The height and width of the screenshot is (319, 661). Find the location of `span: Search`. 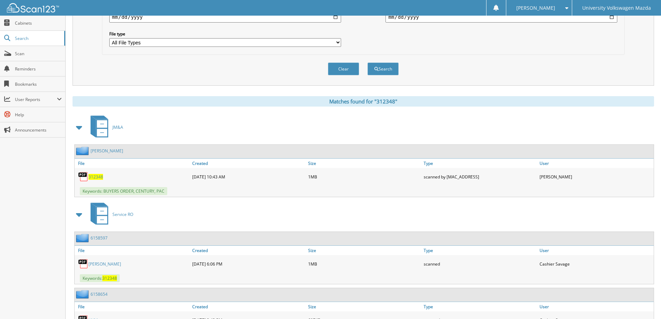

span: Search is located at coordinates (38, 38).